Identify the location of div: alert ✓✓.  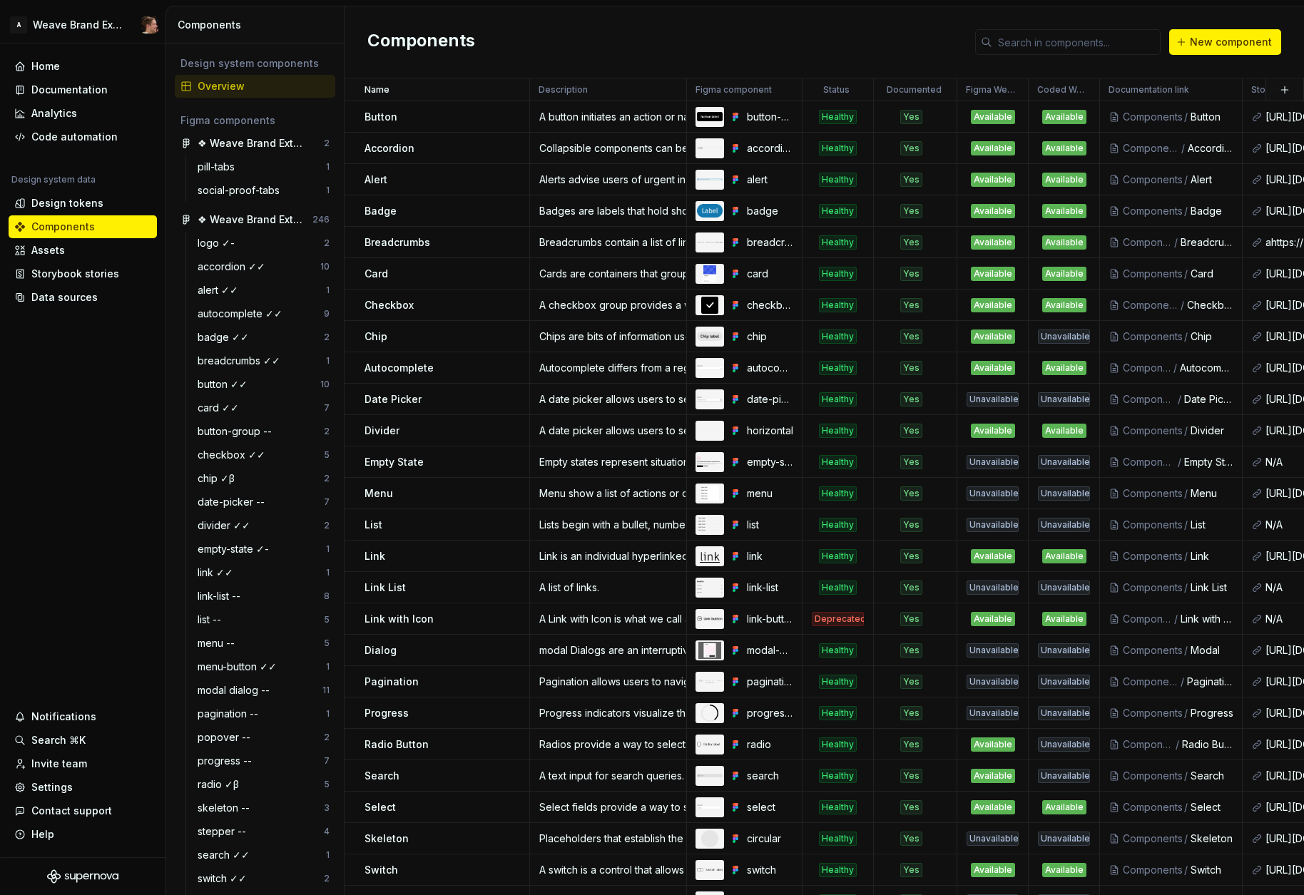
(220, 290).